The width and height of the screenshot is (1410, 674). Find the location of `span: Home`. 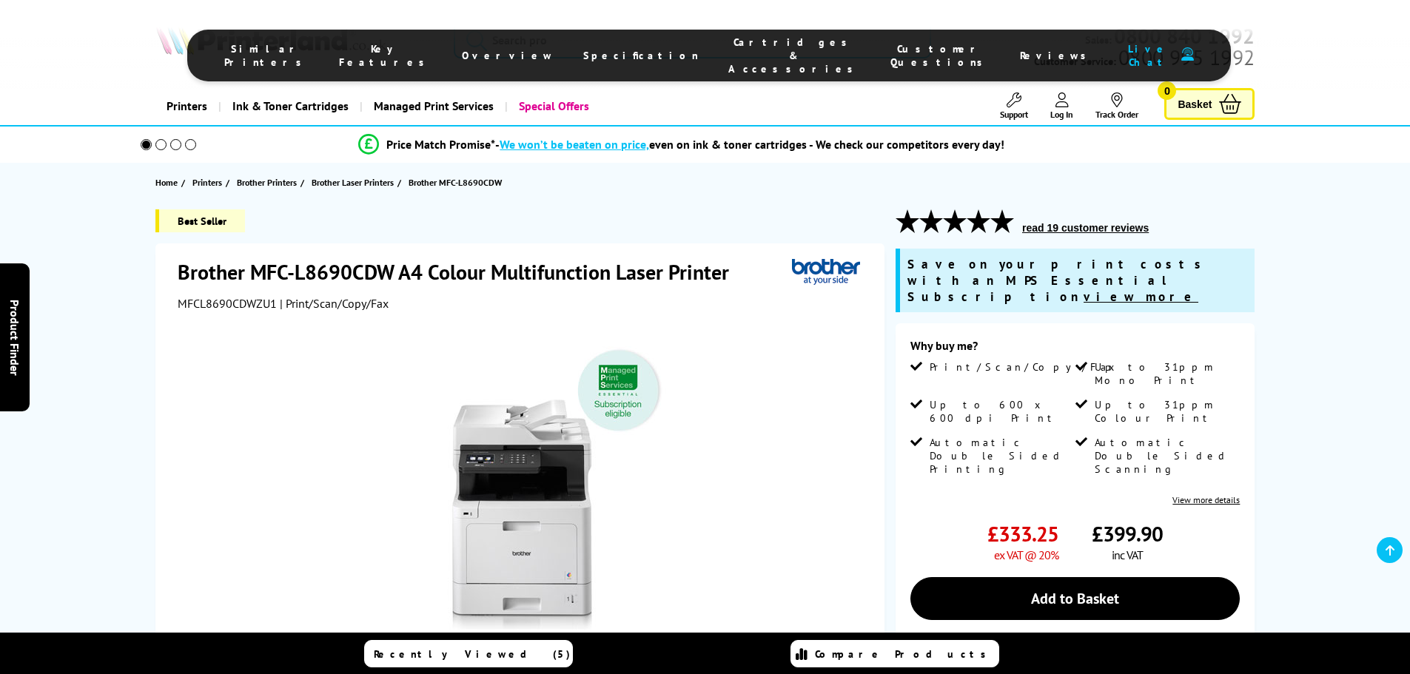

span: Home is located at coordinates (166, 182).